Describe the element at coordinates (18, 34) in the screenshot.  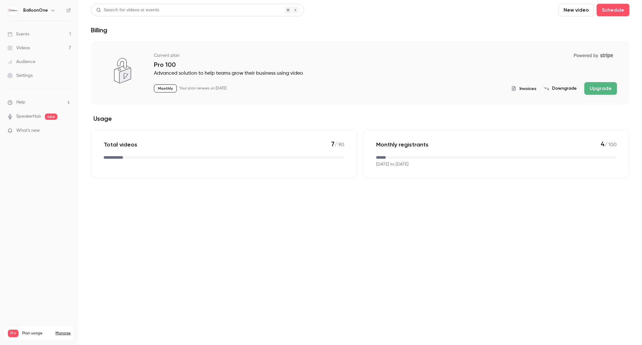
I see `div: Events` at that location.